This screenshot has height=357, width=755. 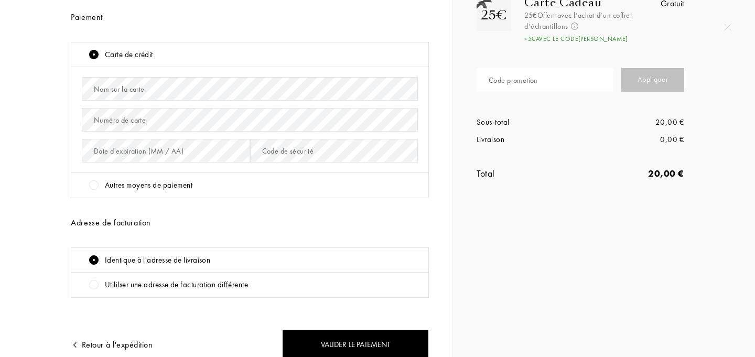 What do you see at coordinates (120, 120) in the screenshot?
I see `div: Numéro de carte` at bounding box center [120, 120].